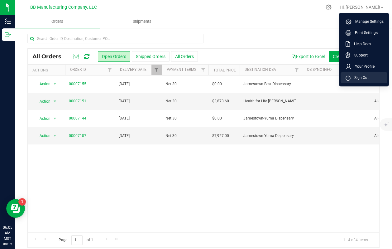 The width and height of the screenshot is (392, 249). What do you see at coordinates (365, 44) in the screenshot?
I see `a: Help Docs` at bounding box center [365, 44].